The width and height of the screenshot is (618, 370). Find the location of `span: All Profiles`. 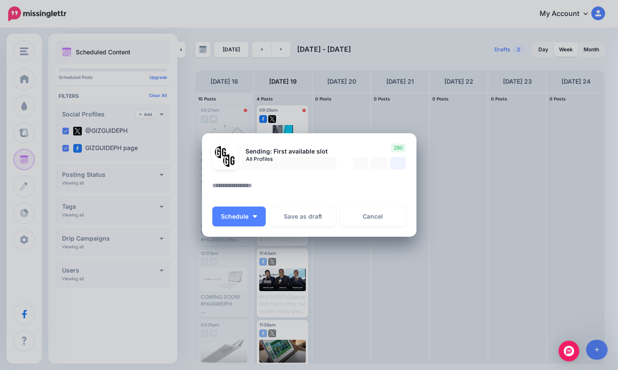

span: All Profiles is located at coordinates (286, 159).